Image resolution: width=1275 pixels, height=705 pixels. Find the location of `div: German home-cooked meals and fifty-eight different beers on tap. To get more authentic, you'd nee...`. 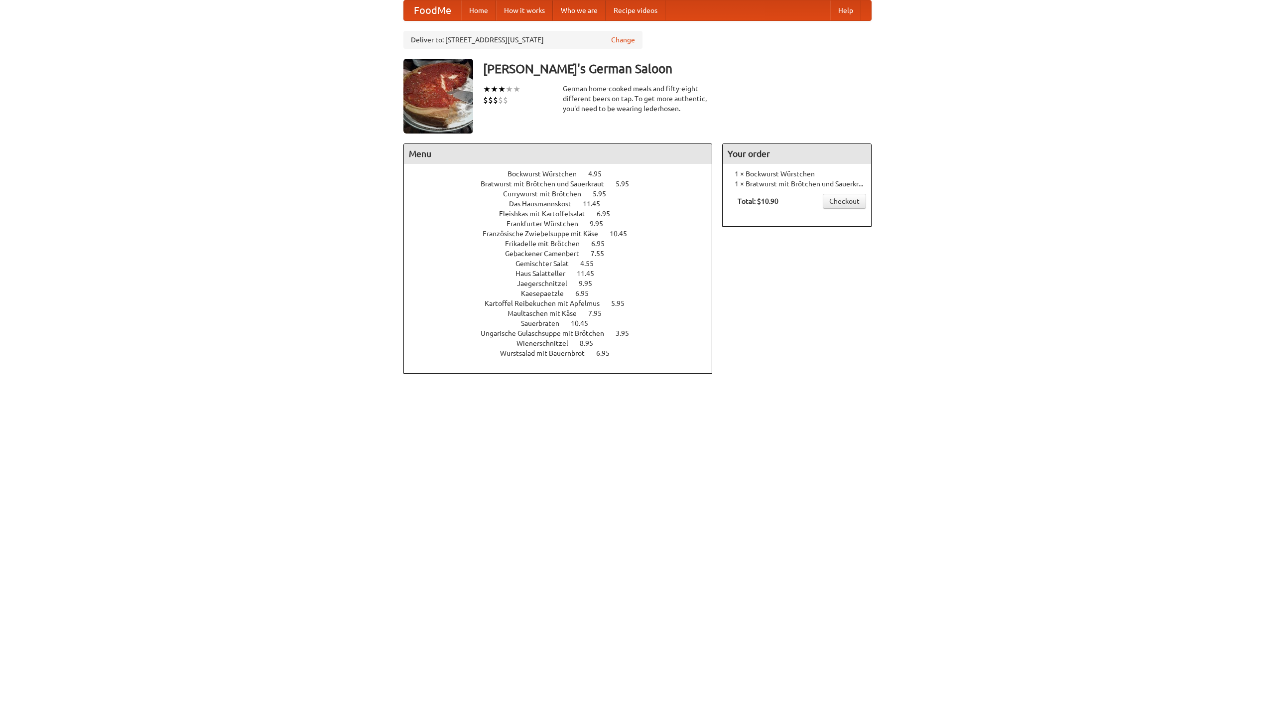

div: German home-cooked meals and fifty-eight different beers on tap. To get more authentic, you'd nee... is located at coordinates (638, 99).